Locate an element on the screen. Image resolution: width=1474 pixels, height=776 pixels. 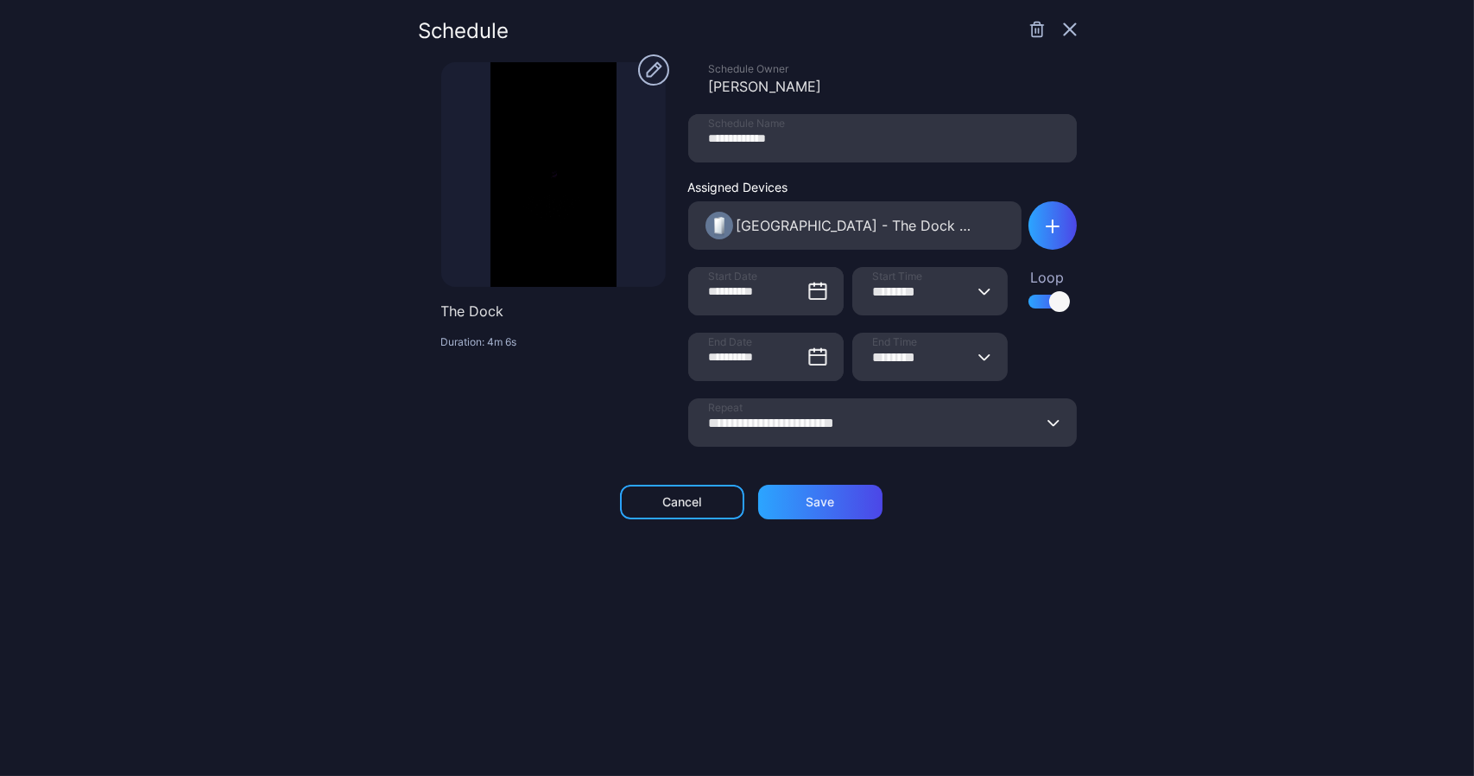
button: Repeat is located at coordinates (1054, 422).